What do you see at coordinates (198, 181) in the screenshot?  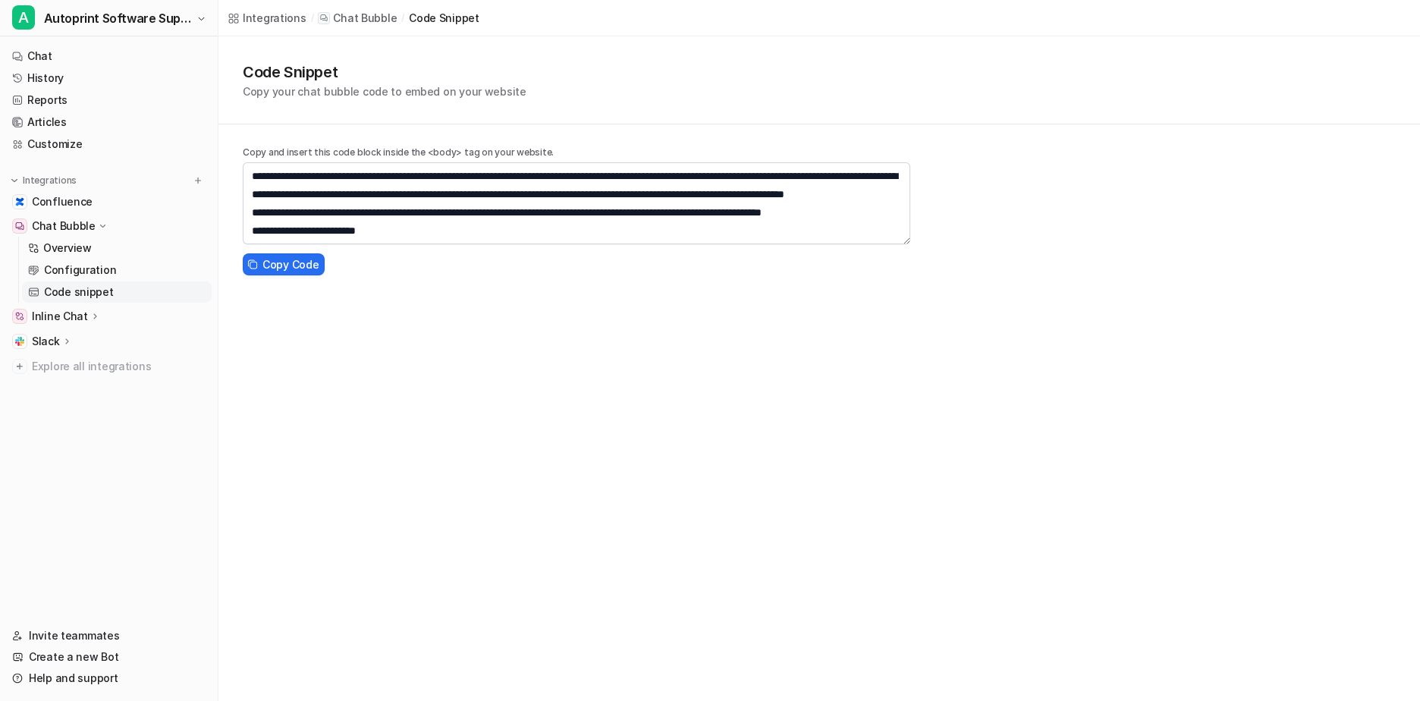 I see `img: menu_add.svg` at bounding box center [198, 181].